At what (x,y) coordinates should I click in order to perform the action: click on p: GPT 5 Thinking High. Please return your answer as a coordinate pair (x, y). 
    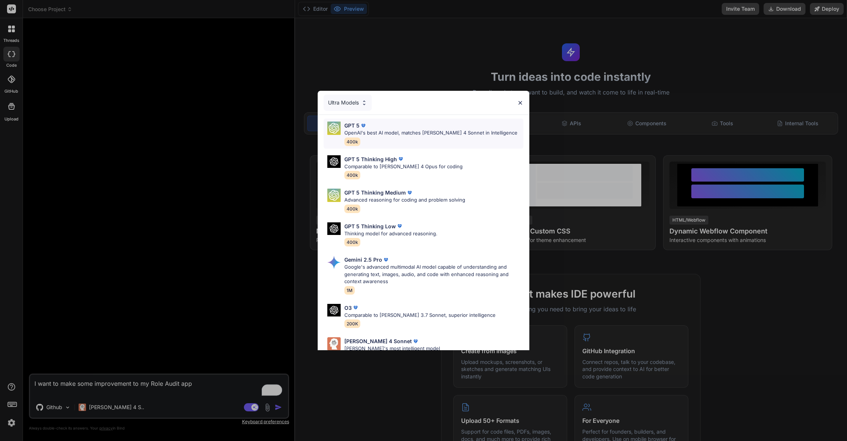
    Looking at the image, I should click on (371, 159).